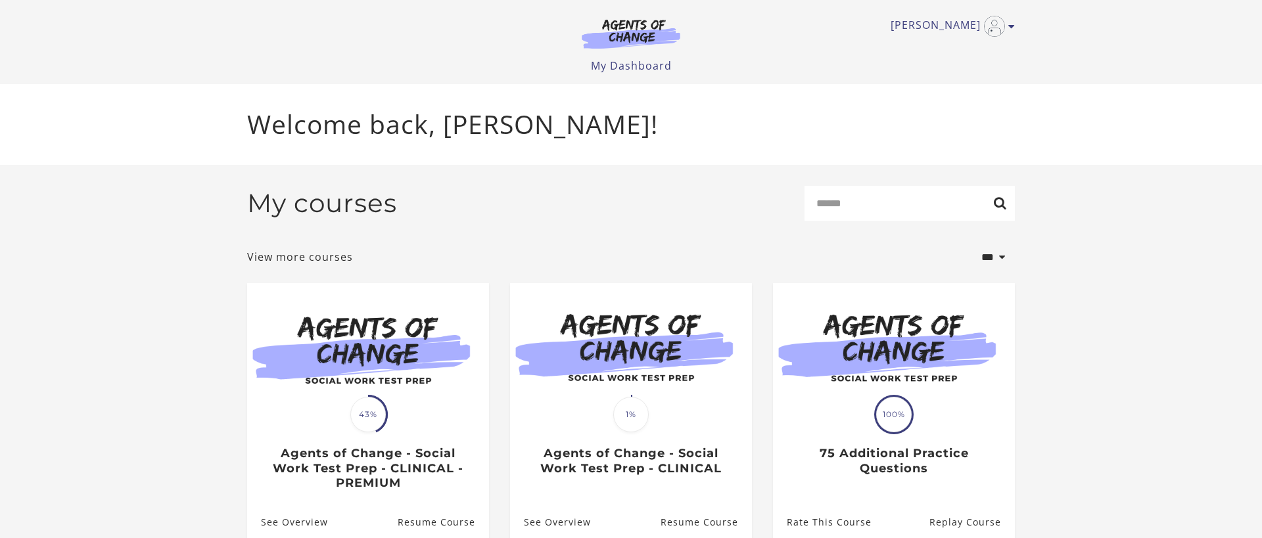 This screenshot has width=1262, height=538. What do you see at coordinates (631, 415) in the screenshot?
I see `span: 1%` at bounding box center [631, 415].